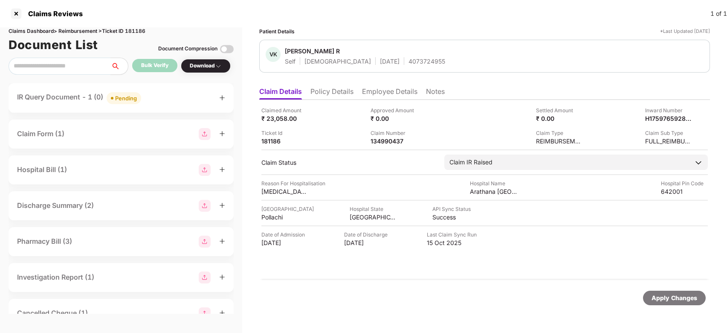  I want to click on div: 134990437, so click(394, 141).